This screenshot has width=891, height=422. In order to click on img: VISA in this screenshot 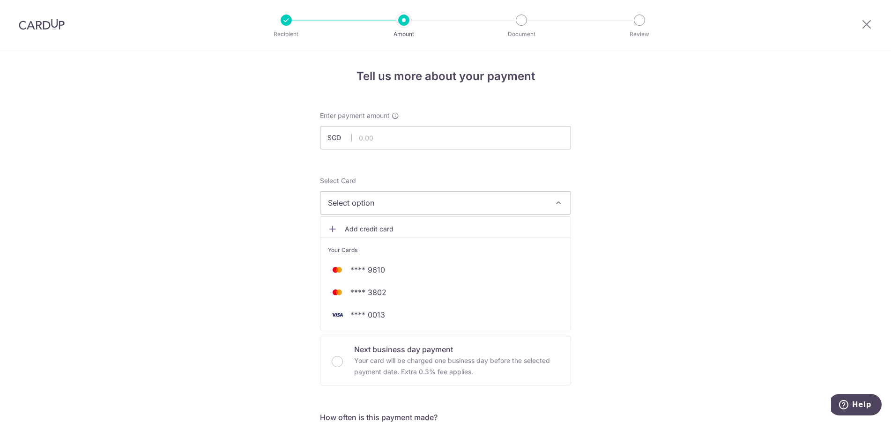, I will do `click(337, 315)`.